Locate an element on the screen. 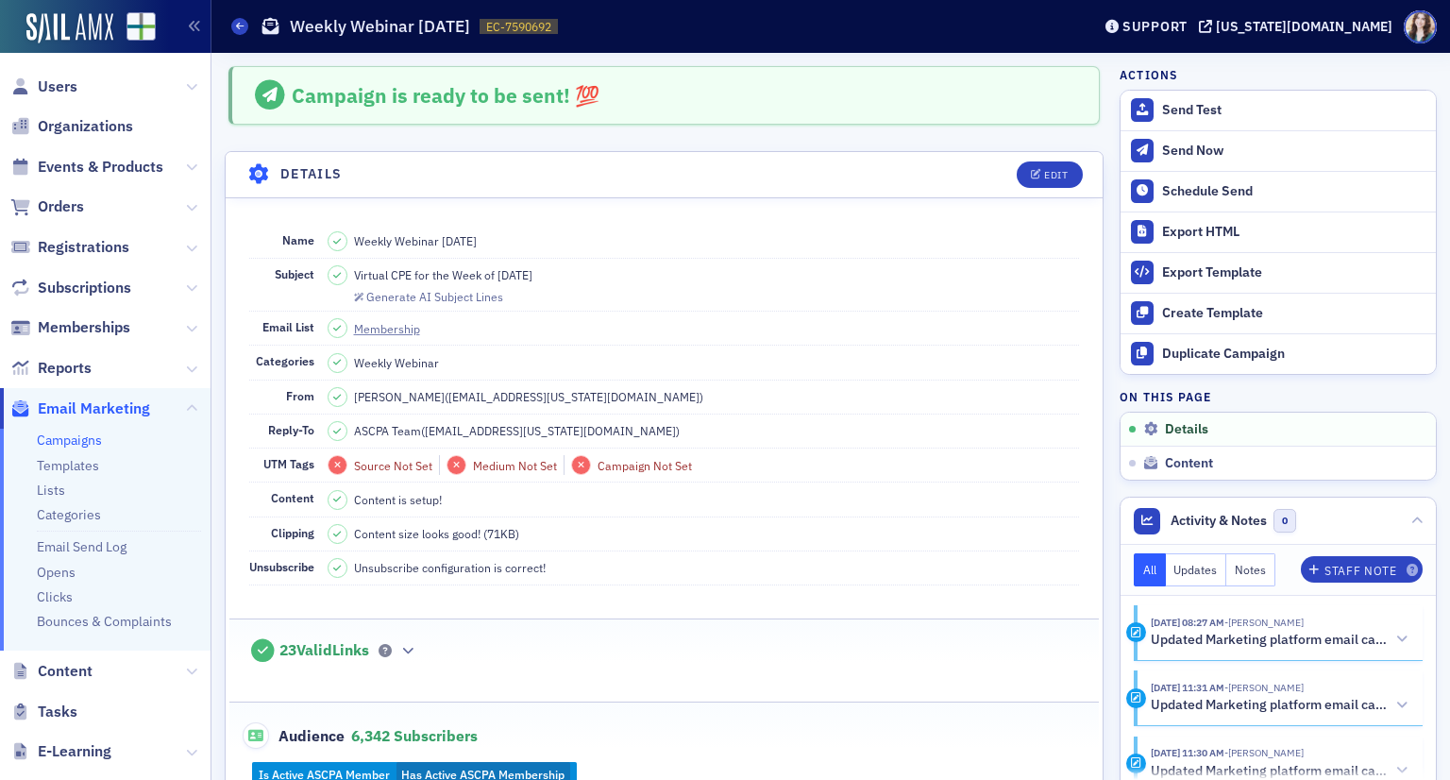 This screenshot has width=1450, height=780. span: Name is located at coordinates (298, 240).